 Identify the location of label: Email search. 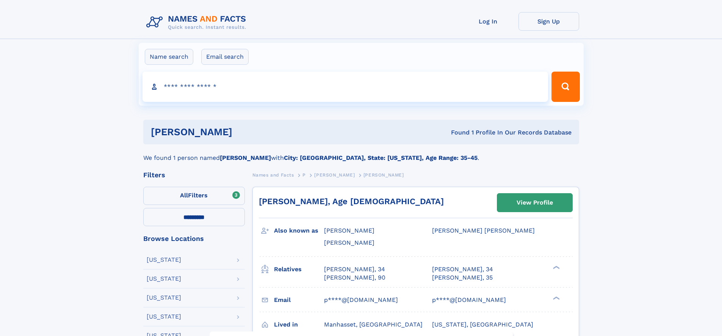
(225, 57).